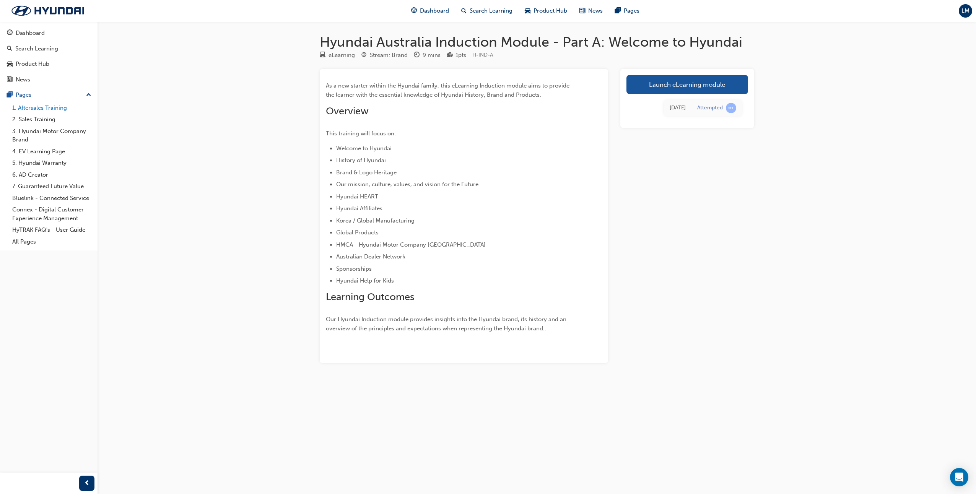  Describe the element at coordinates (384, 55) in the screenshot. I see `div: Stream` at that location.